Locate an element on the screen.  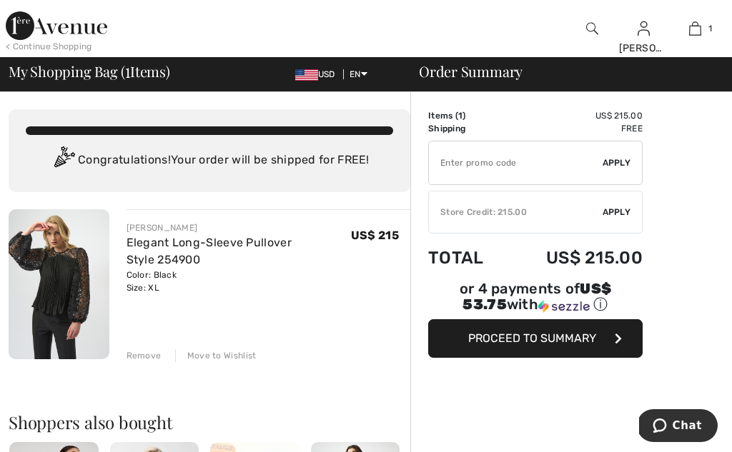
span: EN is located at coordinates (358, 74).